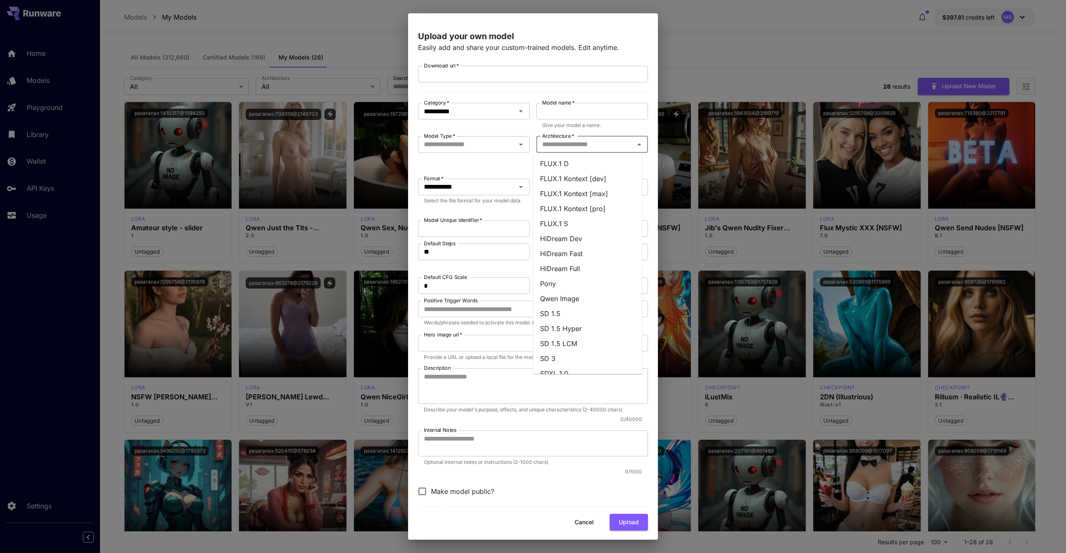 This screenshot has height=553, width=1066. Describe the element at coordinates (437, 368) in the screenshot. I see `label: Description` at that location.